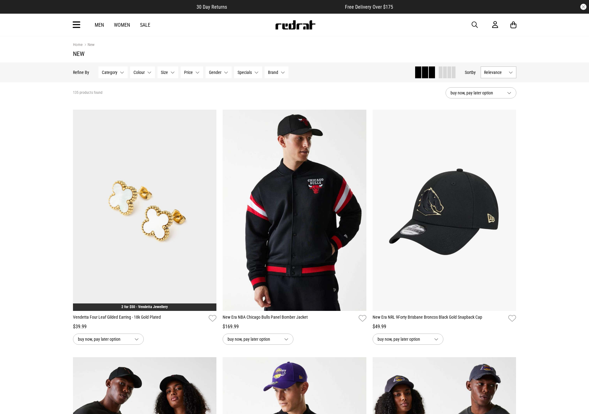  I want to click on a: Home, so click(78, 44).